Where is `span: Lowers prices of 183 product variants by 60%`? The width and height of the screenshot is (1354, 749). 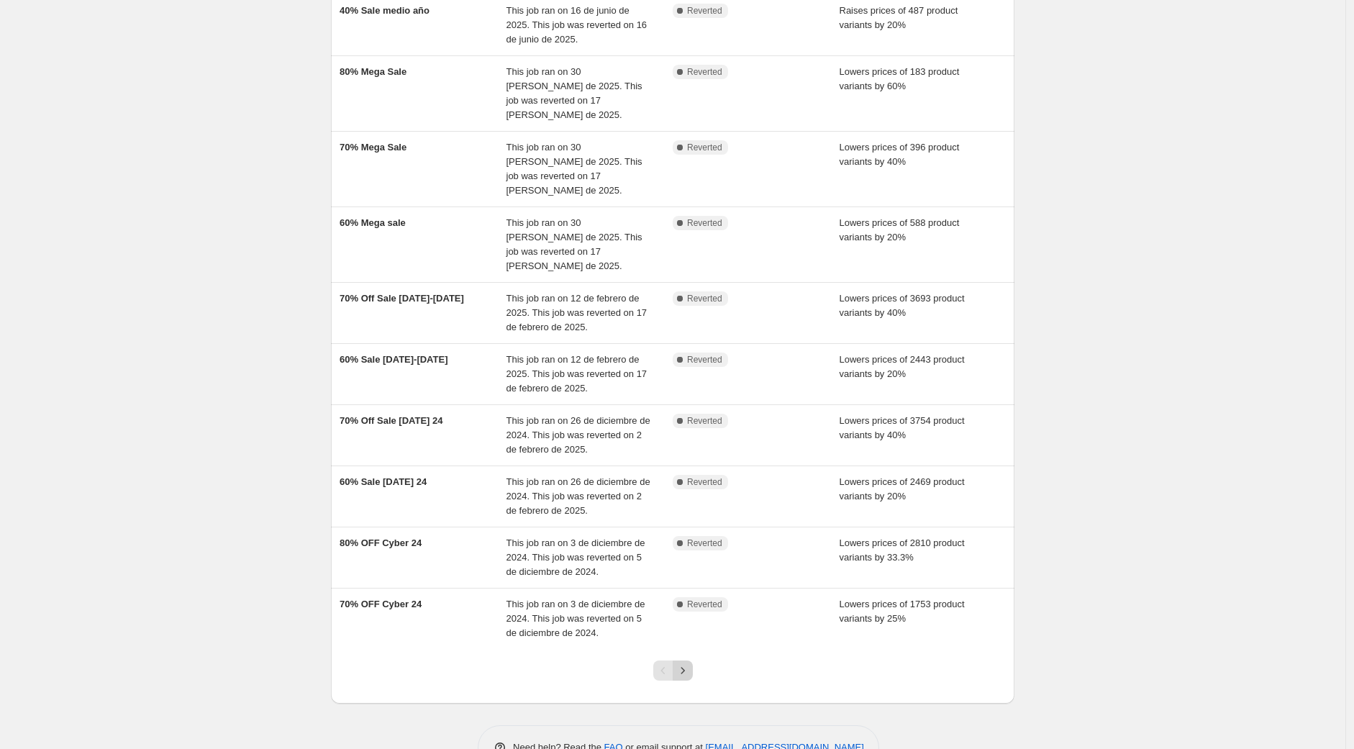 span: Lowers prices of 183 product variants by 60% is located at coordinates (899, 78).